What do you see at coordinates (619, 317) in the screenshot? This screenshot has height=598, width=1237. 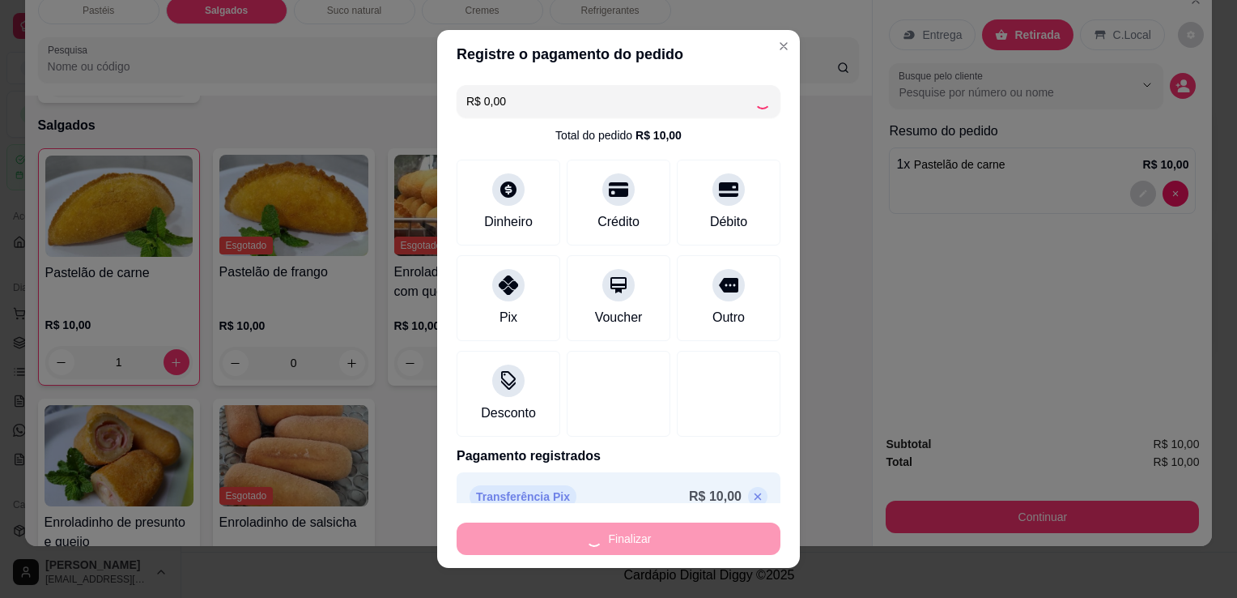 I see `div: Voucher` at bounding box center [619, 317].